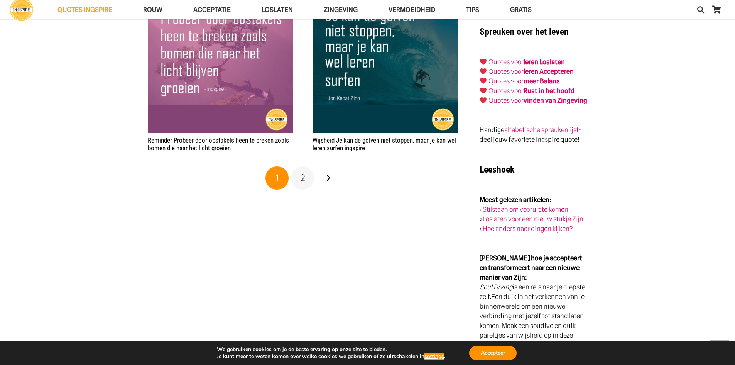  What do you see at coordinates (85, 10) in the screenshot?
I see `span: QUOTES INGSPIRE` at bounding box center [85, 10].